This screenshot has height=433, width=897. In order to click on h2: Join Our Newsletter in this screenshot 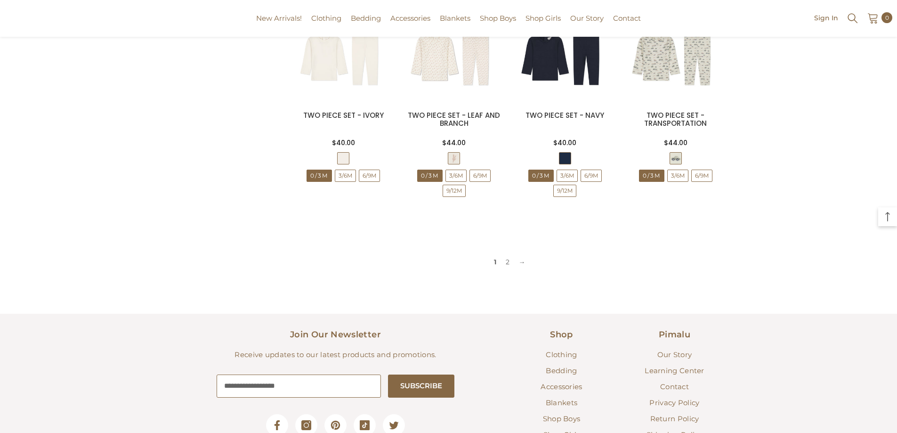, I will do `click(336, 334)`.